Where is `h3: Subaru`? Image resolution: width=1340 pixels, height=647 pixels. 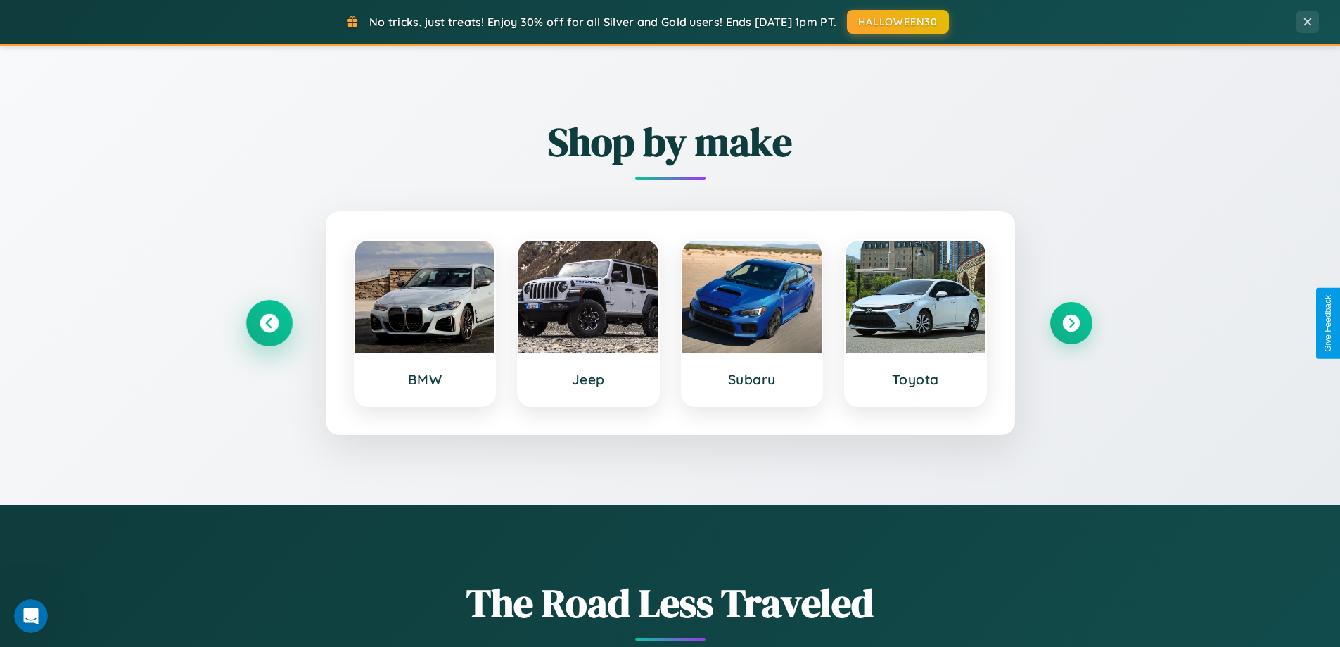
h3: Subaru is located at coordinates (752, 379).